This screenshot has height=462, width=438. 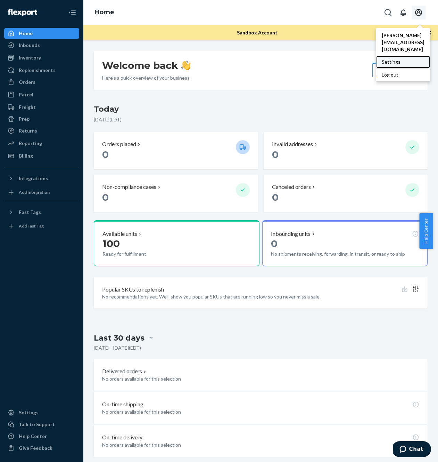 I want to click on div: Inbounds, so click(x=29, y=45).